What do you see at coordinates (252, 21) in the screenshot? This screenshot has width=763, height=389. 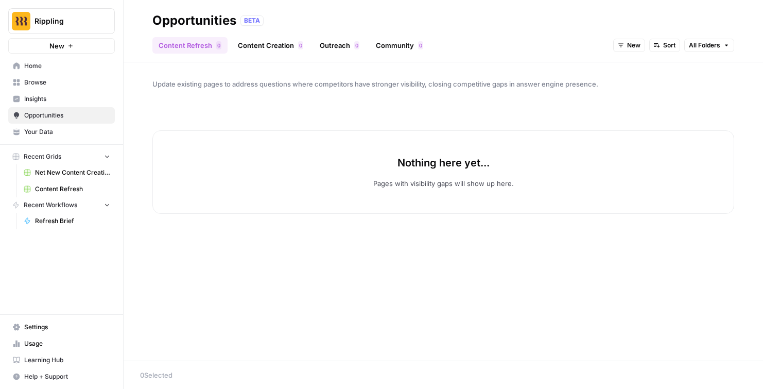 I see `div: BETA` at bounding box center [252, 21].